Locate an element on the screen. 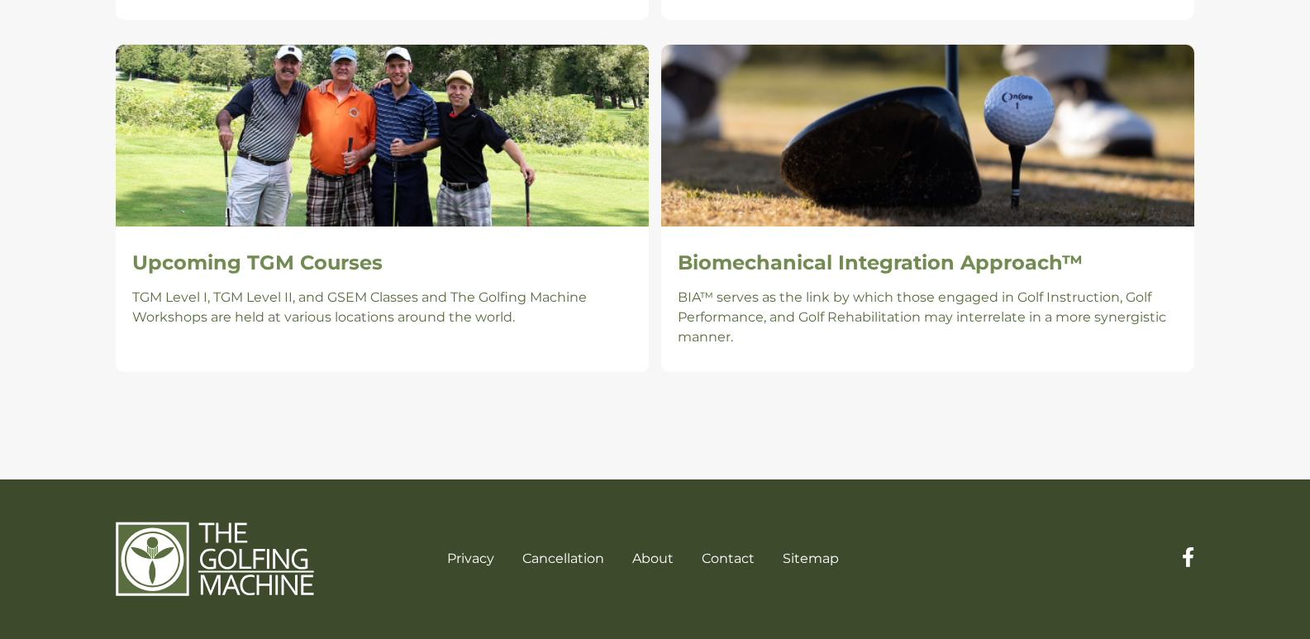 This screenshot has width=1310, height=639. a: Upcoming TGM Courses TGM Level I, TGM Level II, and GSEM Classes and The Golfing Machine Workshop... is located at coordinates (382, 208).